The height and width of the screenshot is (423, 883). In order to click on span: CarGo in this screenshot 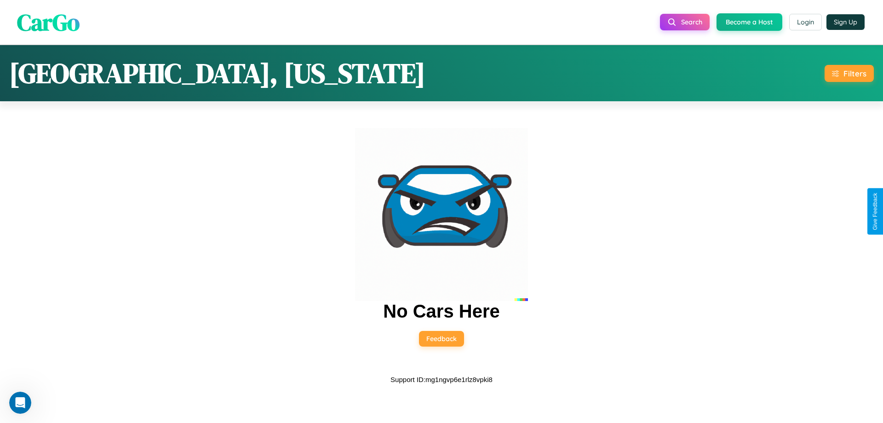, I will do `click(48, 22)`.